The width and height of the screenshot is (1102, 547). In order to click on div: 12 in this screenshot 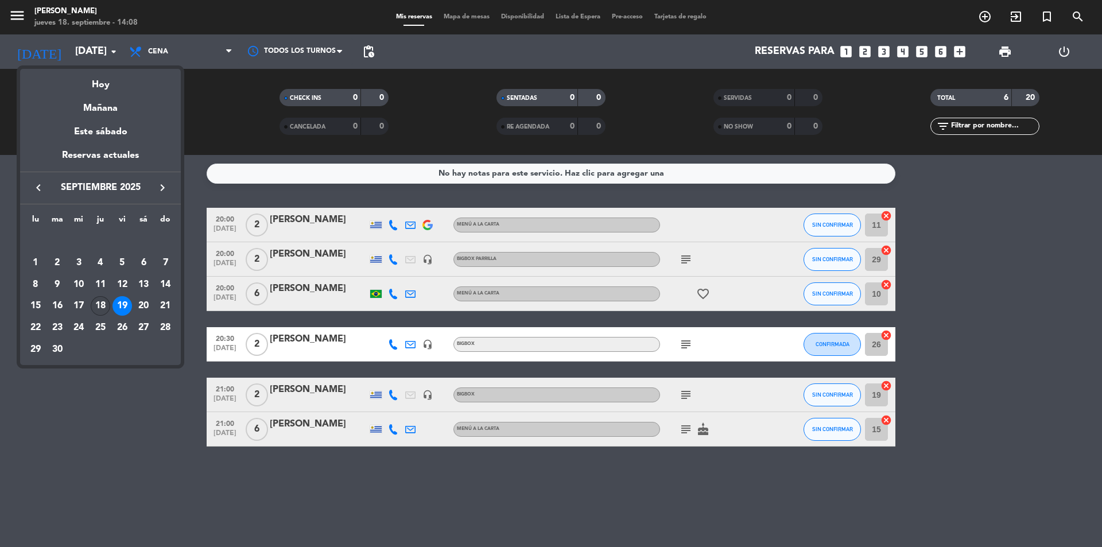, I will do `click(122, 285)`.